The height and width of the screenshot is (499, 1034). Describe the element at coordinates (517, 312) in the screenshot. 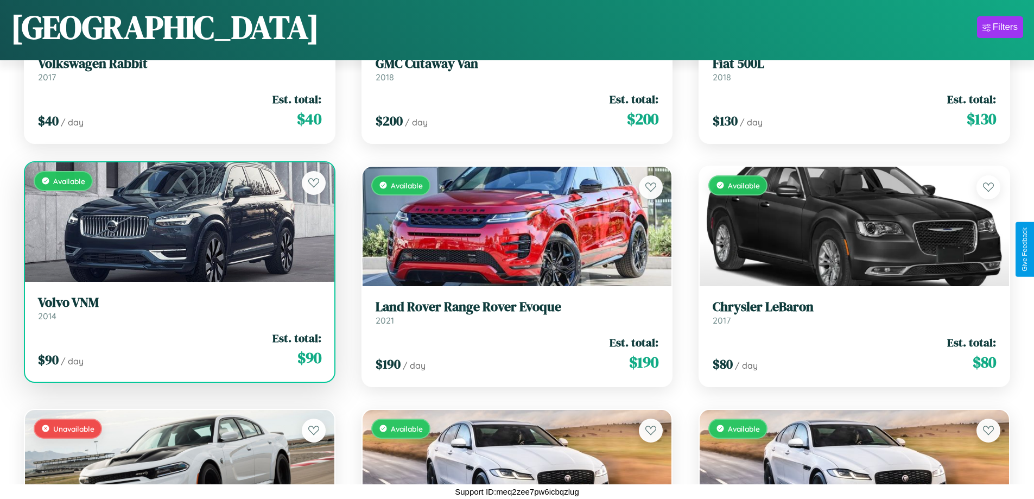

I see `a: Land Rover Range Rover Evoque2021` at that location.